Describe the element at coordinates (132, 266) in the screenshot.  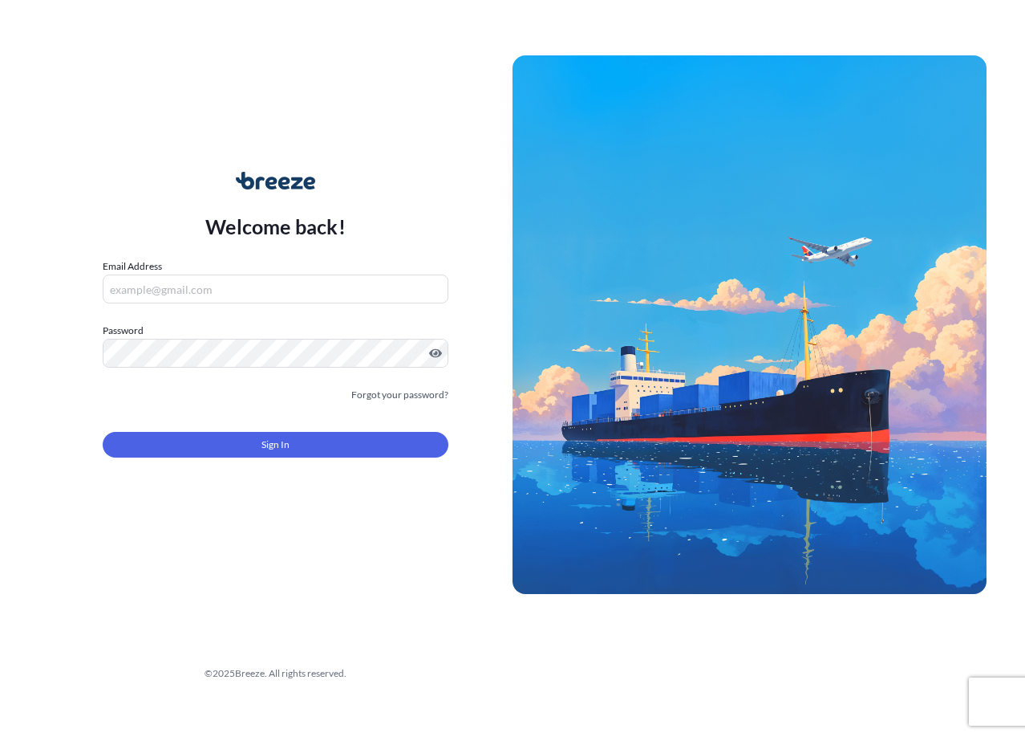
I see `label: Email Address` at that location.